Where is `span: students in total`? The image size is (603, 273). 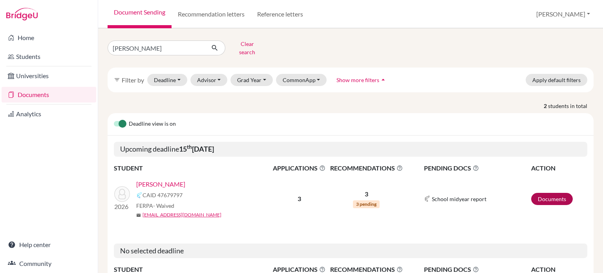
span: students in total is located at coordinates (571, 106).